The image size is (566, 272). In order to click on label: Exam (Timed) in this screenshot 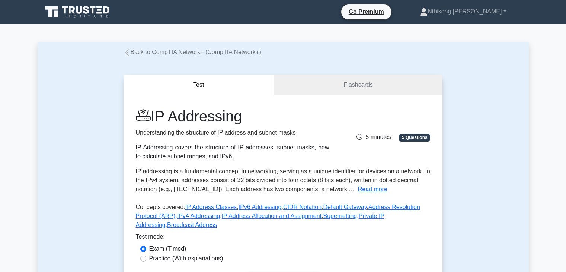, I will do `click(168, 249)`.